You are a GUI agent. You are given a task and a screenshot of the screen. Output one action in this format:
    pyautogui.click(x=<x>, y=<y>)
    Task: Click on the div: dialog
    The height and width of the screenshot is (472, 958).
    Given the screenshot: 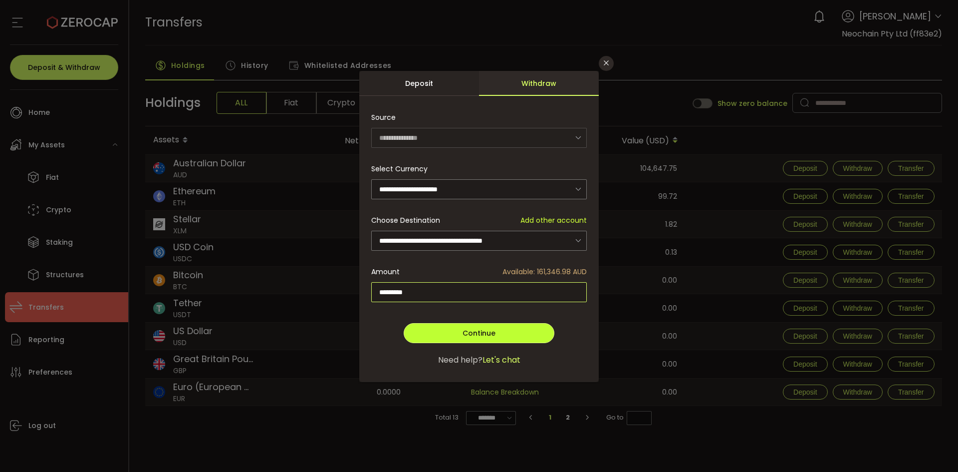 What is the action you would take?
    pyautogui.click(x=479, y=226)
    